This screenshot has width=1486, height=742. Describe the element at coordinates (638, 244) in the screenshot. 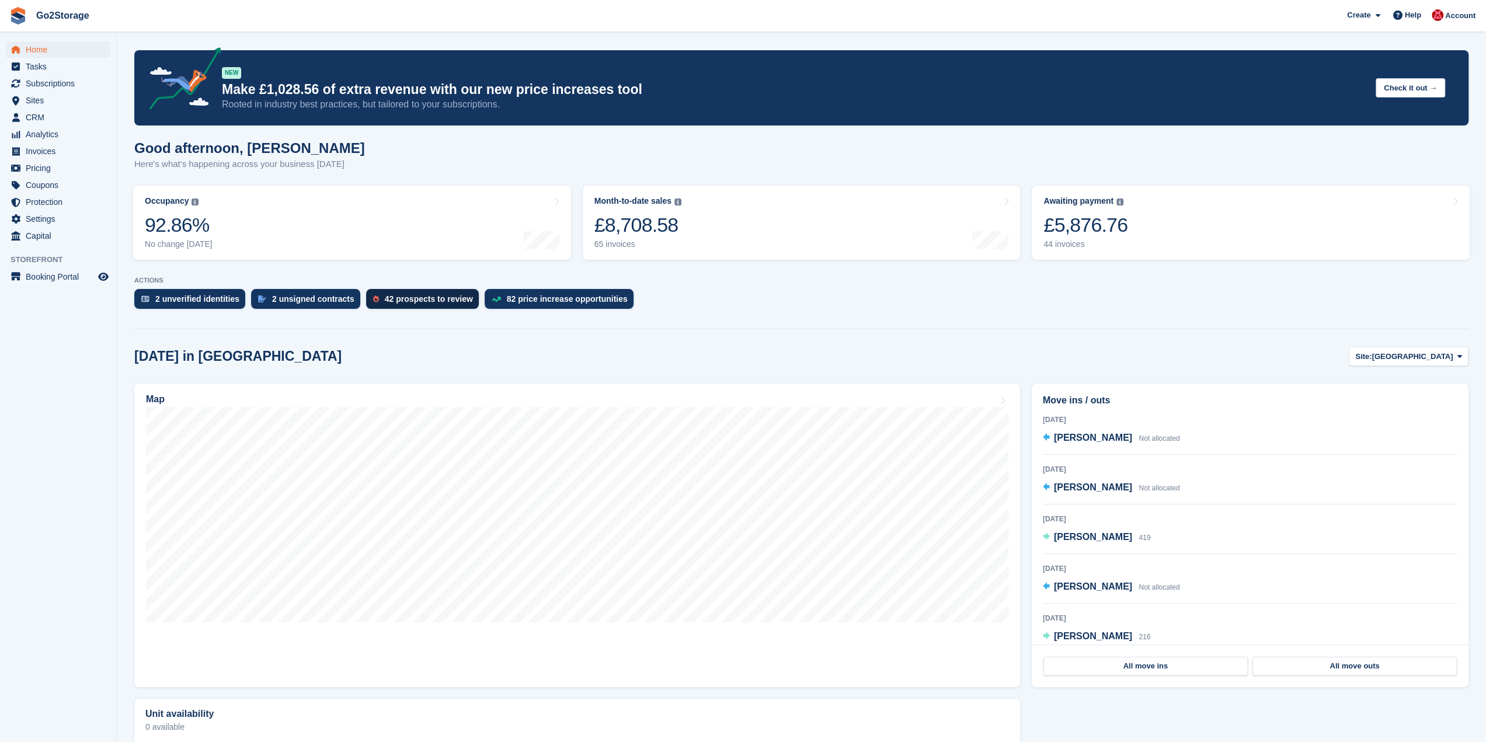

I see `div: 65 invoices` at that location.